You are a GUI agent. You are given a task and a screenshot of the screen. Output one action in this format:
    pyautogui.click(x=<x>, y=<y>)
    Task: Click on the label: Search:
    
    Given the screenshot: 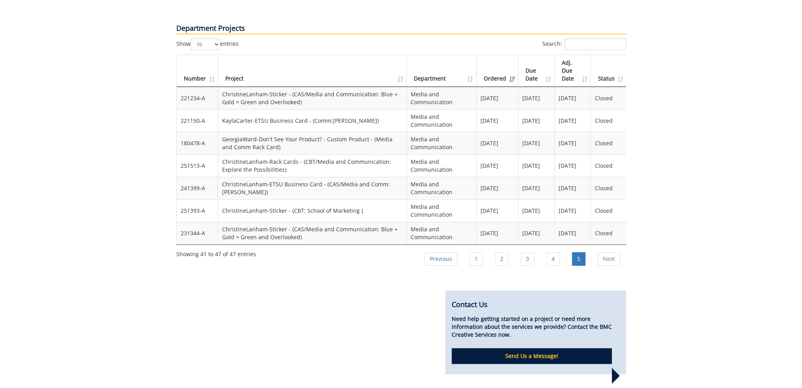 What is the action you would take?
    pyautogui.click(x=584, y=44)
    